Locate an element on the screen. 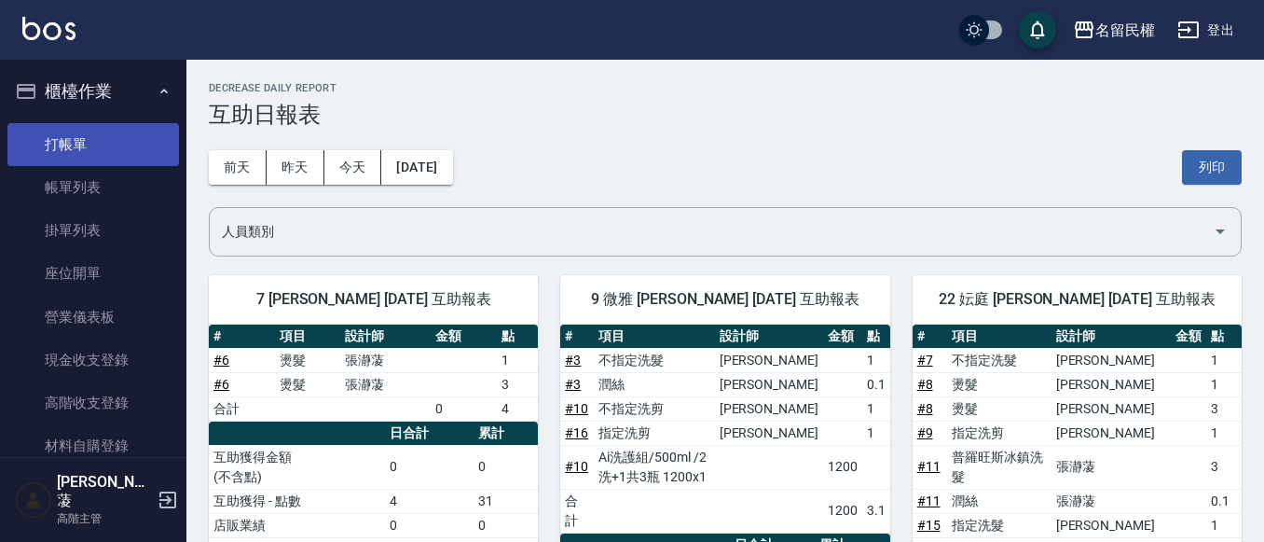  th: 日合計 is located at coordinates (429, 433).